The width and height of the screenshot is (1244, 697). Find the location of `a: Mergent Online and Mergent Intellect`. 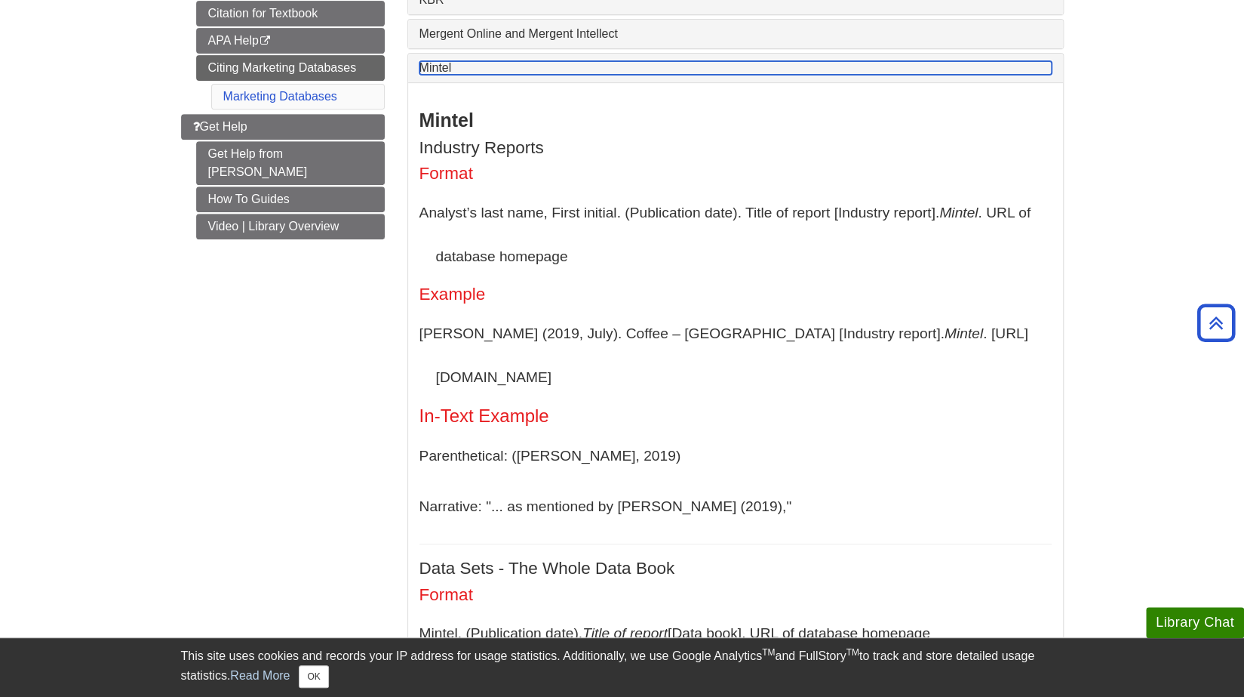

a: Mergent Online and Mergent Intellect is located at coordinates (736, 34).